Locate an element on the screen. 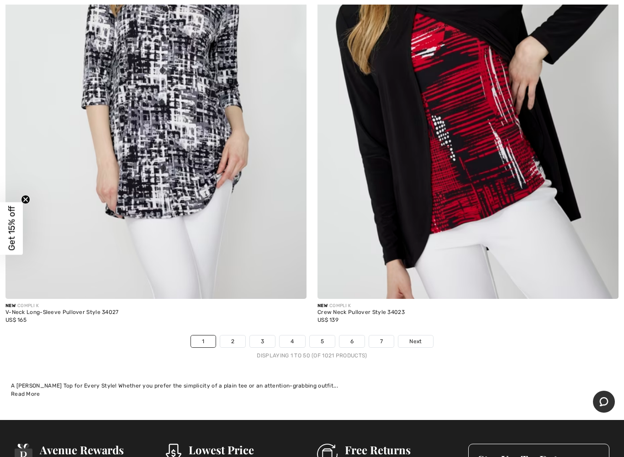 The width and height of the screenshot is (624, 457). a: 1 is located at coordinates (203, 341).